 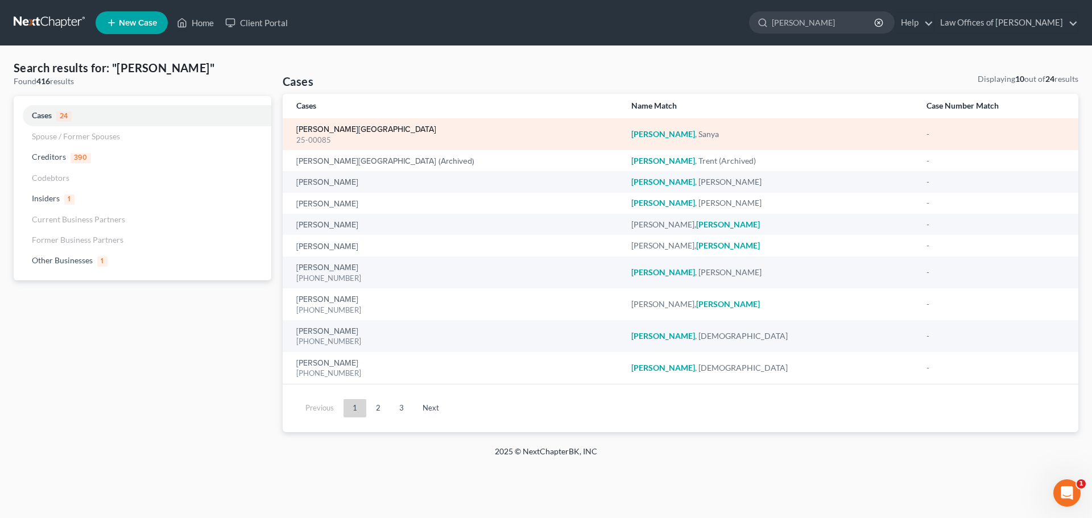 What do you see at coordinates (378, 408) in the screenshot?
I see `a: 2` at bounding box center [378, 408].